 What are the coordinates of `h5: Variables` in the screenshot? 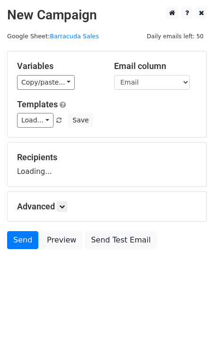 It's located at (58, 66).